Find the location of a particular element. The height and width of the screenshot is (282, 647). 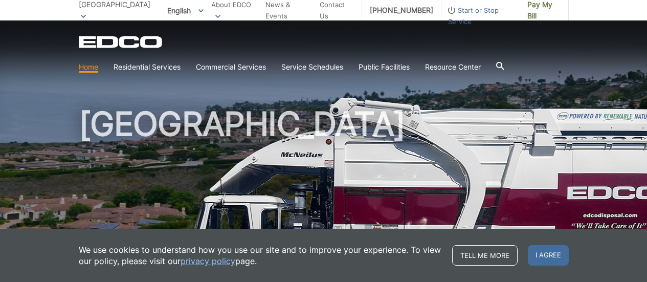

a: Commercial Services is located at coordinates (231, 67).